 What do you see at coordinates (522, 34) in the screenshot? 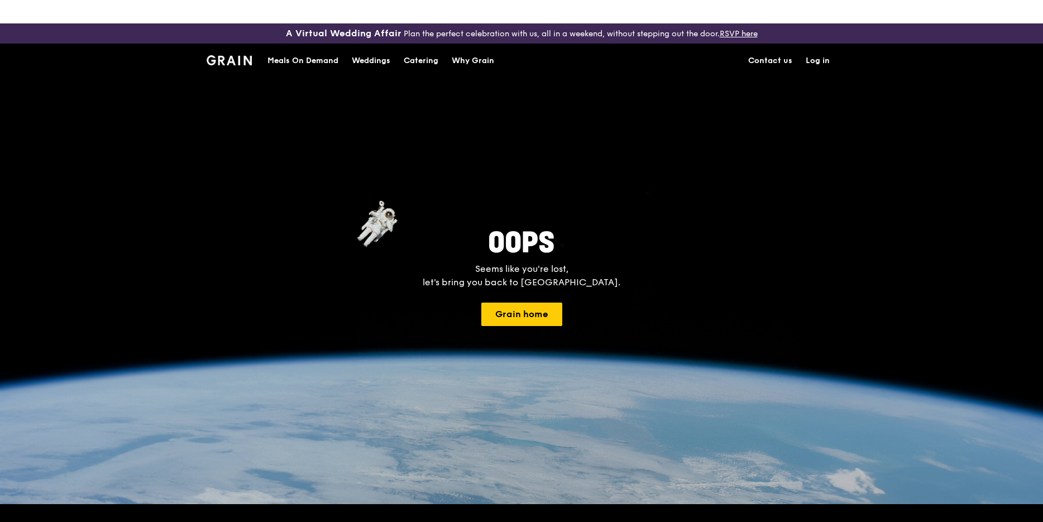
I see `div: Plan the perfect celebration with us, all in a weekend, without stepping out the door.` at bounding box center [522, 34].